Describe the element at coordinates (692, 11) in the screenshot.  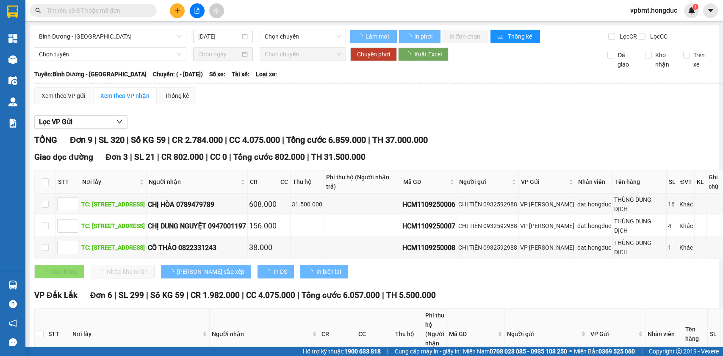
I see `img: icon-new-feature` at that location.